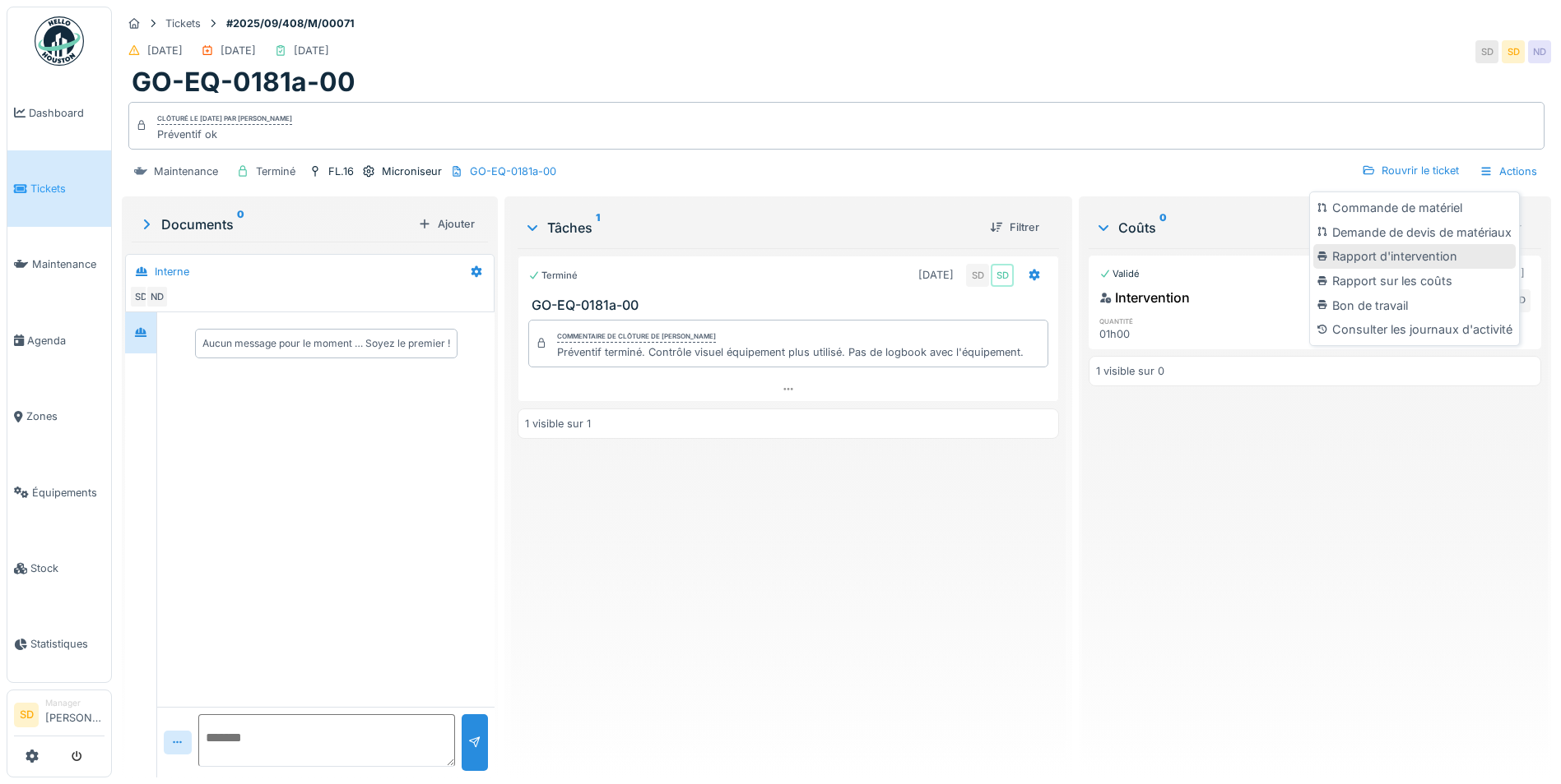  I want to click on div: Actions, so click(1508, 171).